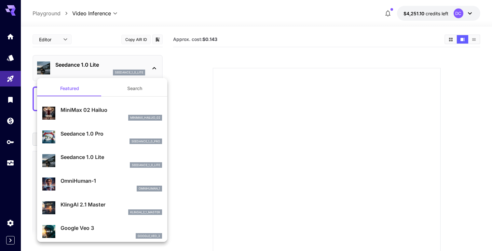 The width and height of the screenshot is (492, 251). Describe the element at coordinates (111, 110) in the screenshot. I see `p: MiniMax 02 Hailuo` at that location.